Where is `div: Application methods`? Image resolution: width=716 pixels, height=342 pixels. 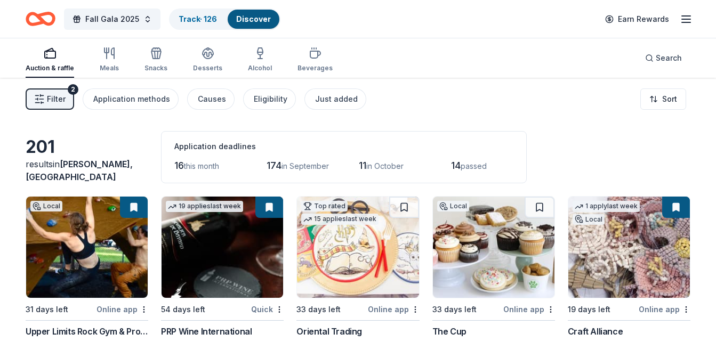 div: Application methods is located at coordinates (132, 99).